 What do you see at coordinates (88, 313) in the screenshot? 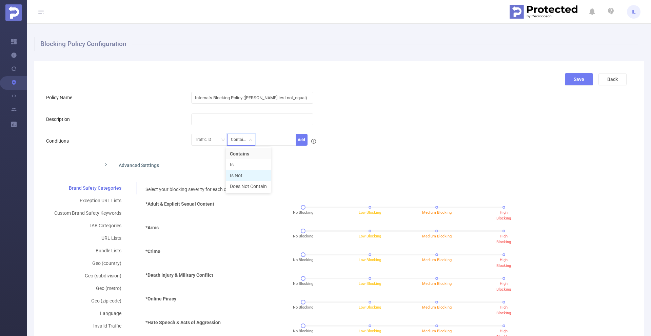
I see `div: Language` at bounding box center [88, 313].